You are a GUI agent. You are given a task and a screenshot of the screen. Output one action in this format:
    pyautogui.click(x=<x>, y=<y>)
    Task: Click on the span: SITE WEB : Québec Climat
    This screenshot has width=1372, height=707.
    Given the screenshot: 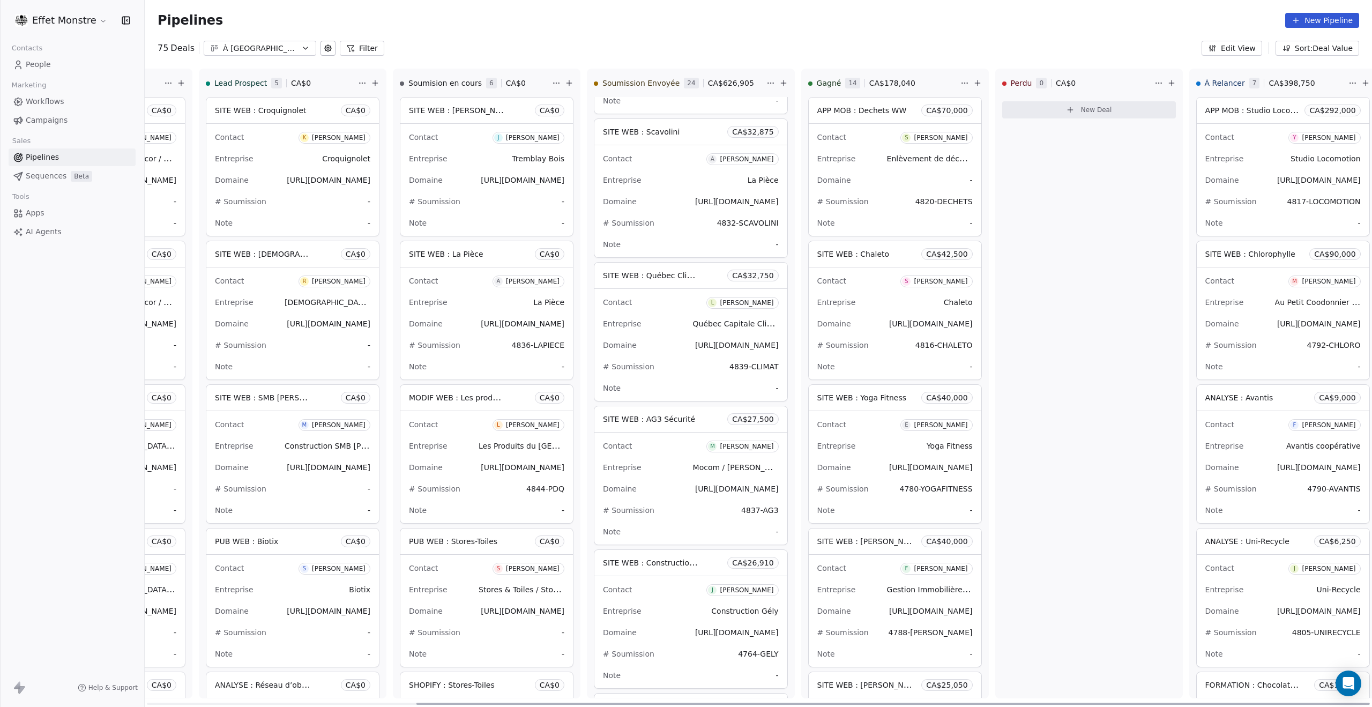 What is the action you would take?
    pyautogui.click(x=652, y=275)
    